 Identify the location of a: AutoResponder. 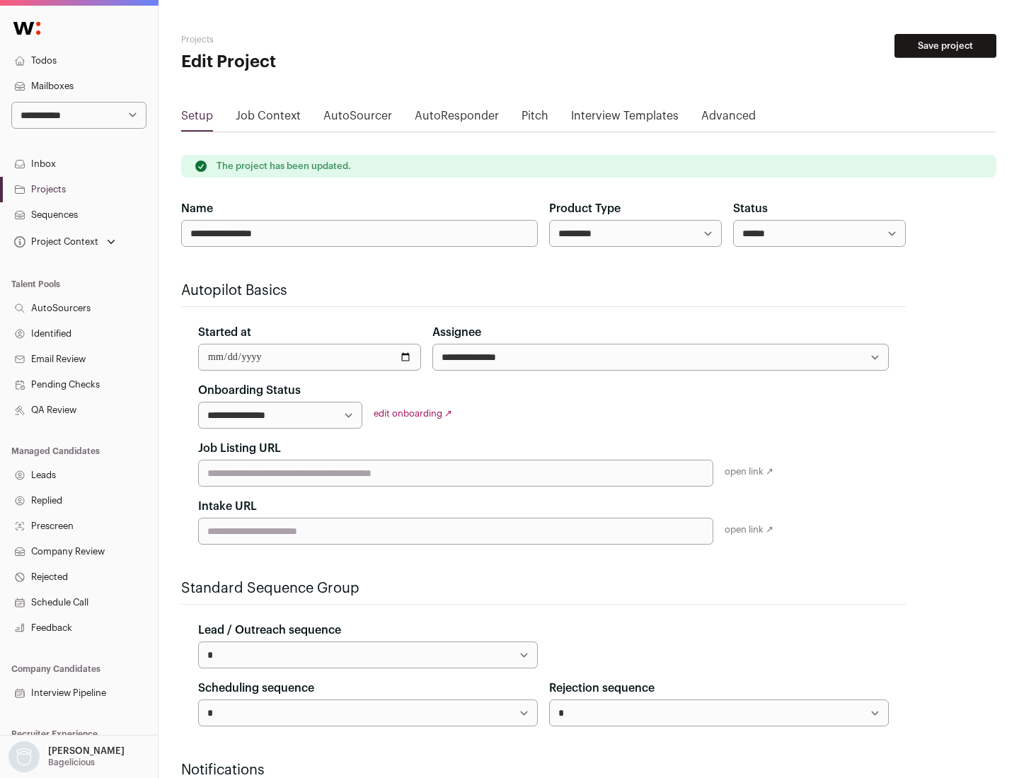
(456, 119).